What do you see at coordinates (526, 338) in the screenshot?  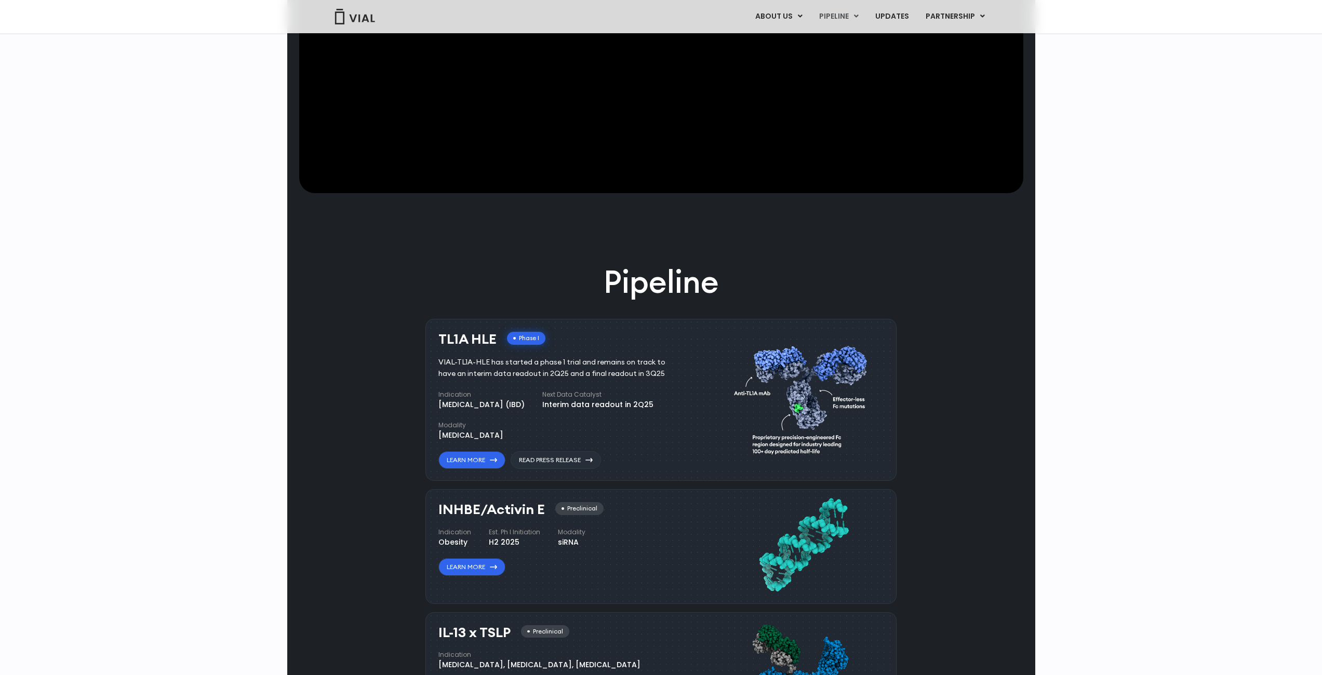 I see `div: Phase I` at bounding box center [526, 338].